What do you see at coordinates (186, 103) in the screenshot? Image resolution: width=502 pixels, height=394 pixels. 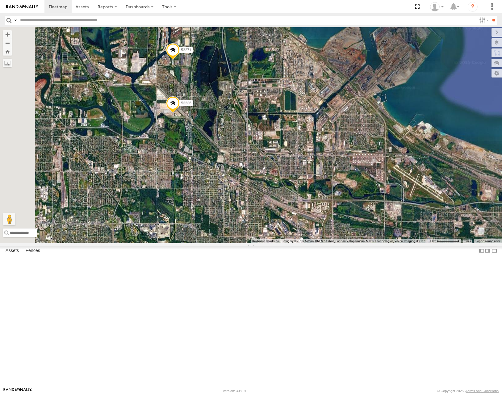 I see `span: 53236` at bounding box center [186, 103].